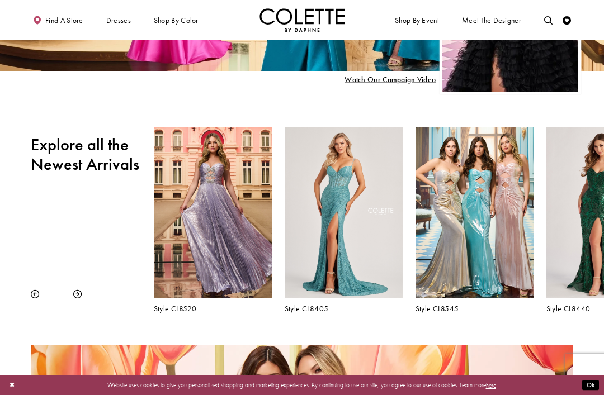  What do you see at coordinates (212, 220) in the screenshot?
I see `div: Colette by Daphne Style No. CL8520` at bounding box center [212, 220].